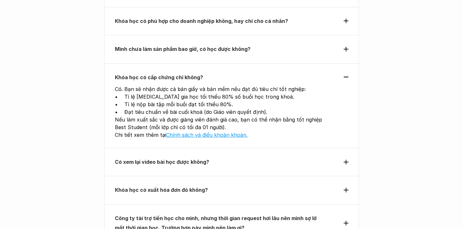 The width and height of the screenshot is (463, 229). Describe the element at coordinates (221, 123) in the screenshot. I see `p: Nếu làm xuất sắc và được giảng viên đánh giá cao, bạn có thể nhận bằng tốt nghiệp Best Student (m...` at that location.